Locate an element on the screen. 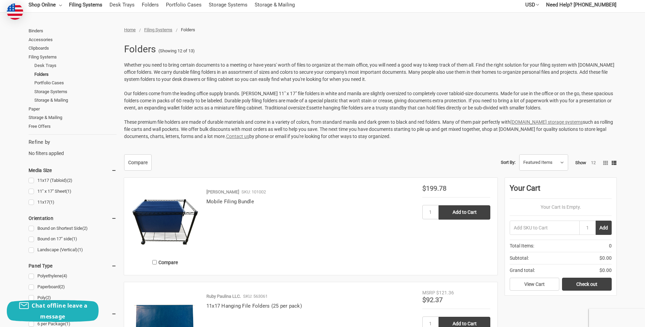 This screenshot has width=645, height=327. a: View Cart is located at coordinates (534, 284).